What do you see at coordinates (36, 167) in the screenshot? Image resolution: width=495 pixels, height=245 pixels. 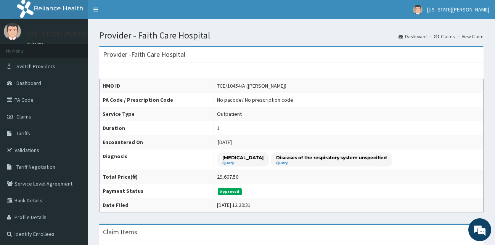 I see `span: Tariff Negotiation` at bounding box center [36, 167].